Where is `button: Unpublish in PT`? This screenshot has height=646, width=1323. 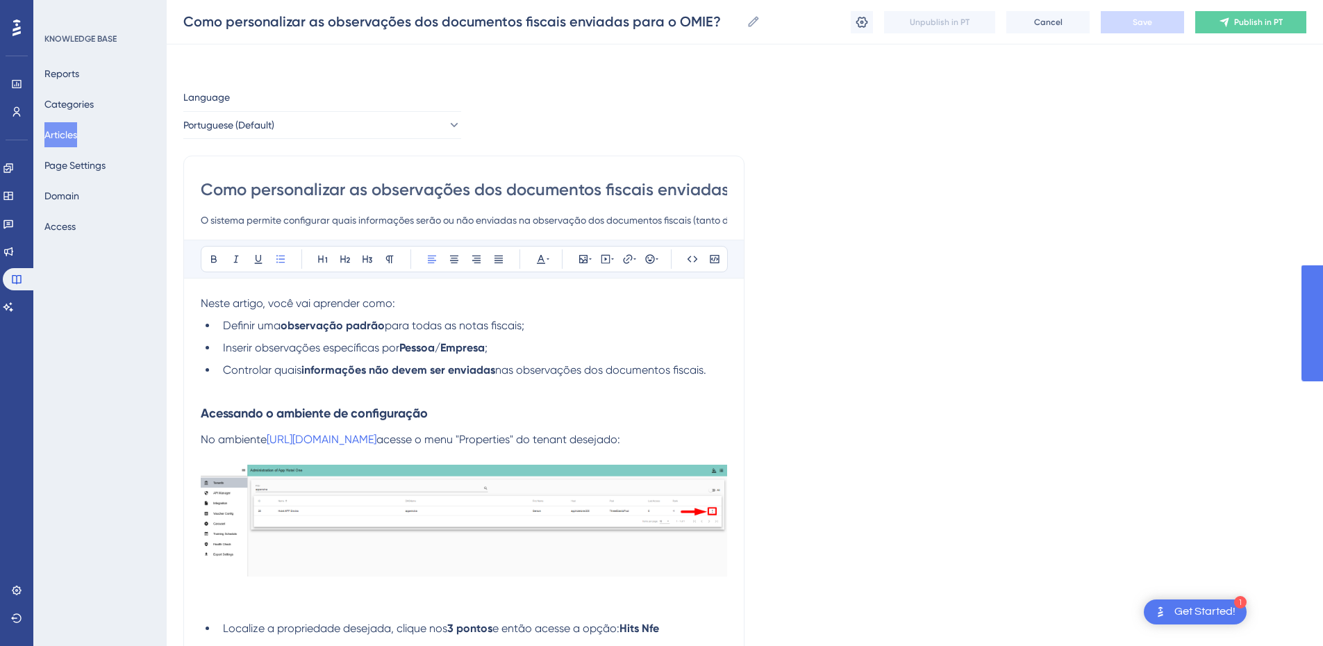 button: Unpublish in PT is located at coordinates (940, 22).